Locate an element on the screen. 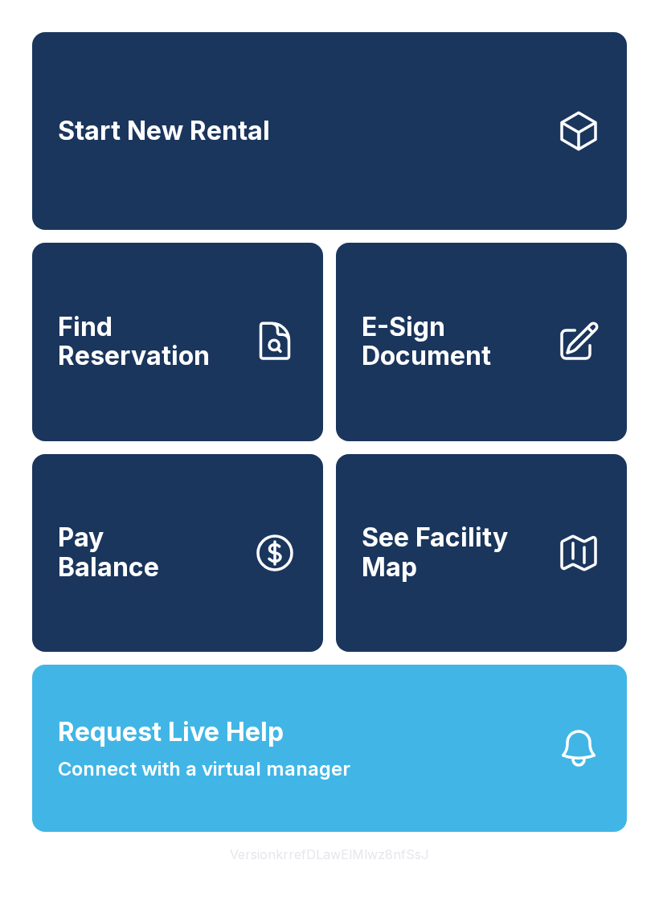  span: E-Sign Document is located at coordinates (452, 341).